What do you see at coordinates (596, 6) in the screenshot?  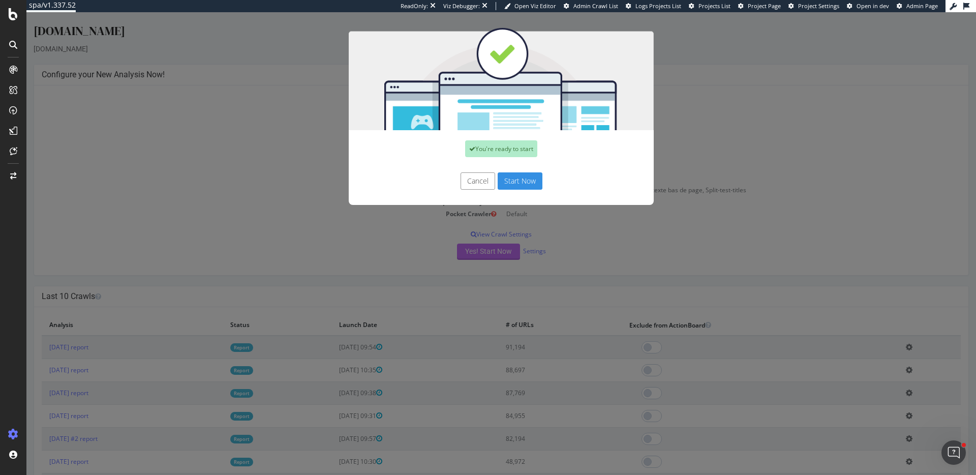 I see `span: Admin Crawl List` at bounding box center [596, 6].